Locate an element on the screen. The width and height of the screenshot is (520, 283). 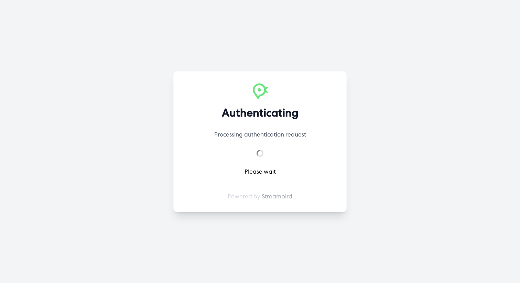
img: Streambird is located at coordinates (260, 91).